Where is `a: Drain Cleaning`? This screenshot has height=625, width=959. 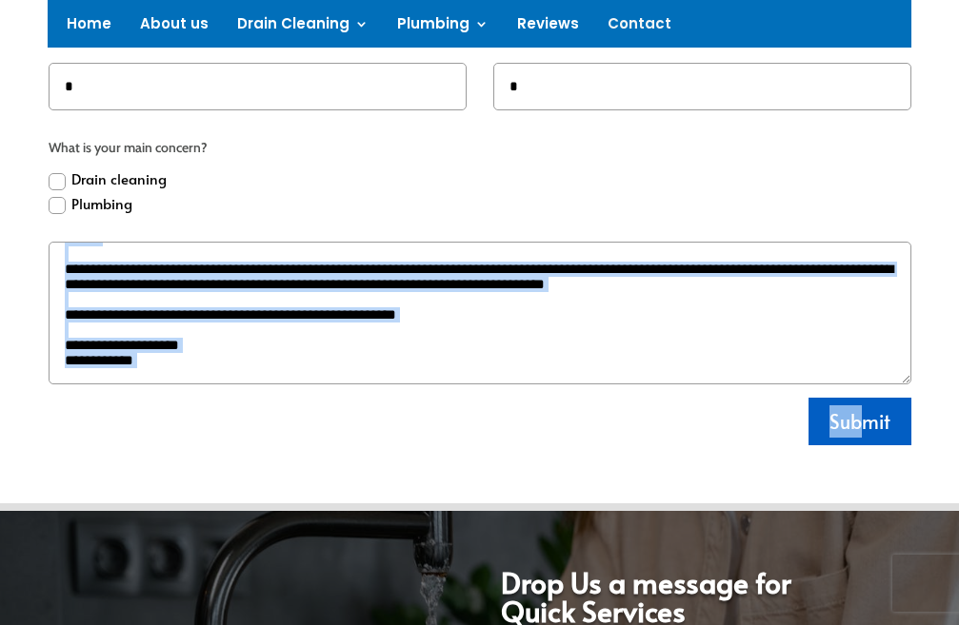 a: Drain Cleaning is located at coordinates (303, 28).